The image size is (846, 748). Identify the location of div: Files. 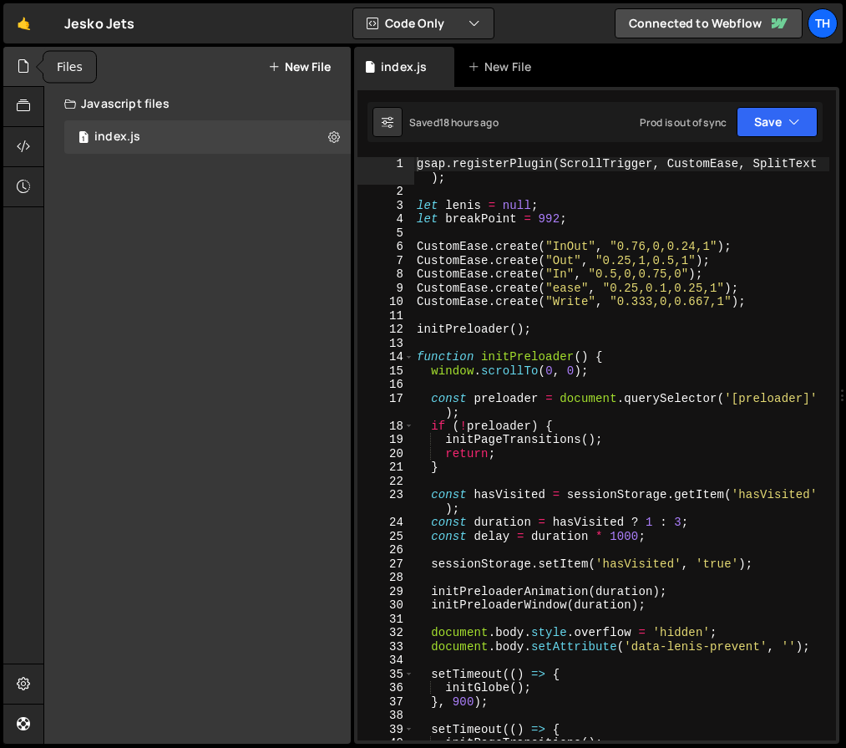
(69, 67).